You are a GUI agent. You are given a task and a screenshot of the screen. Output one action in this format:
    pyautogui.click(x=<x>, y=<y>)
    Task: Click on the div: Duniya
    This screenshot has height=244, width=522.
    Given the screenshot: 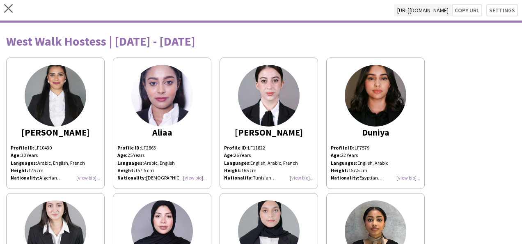 What is the action you would take?
    pyautogui.click(x=375, y=132)
    